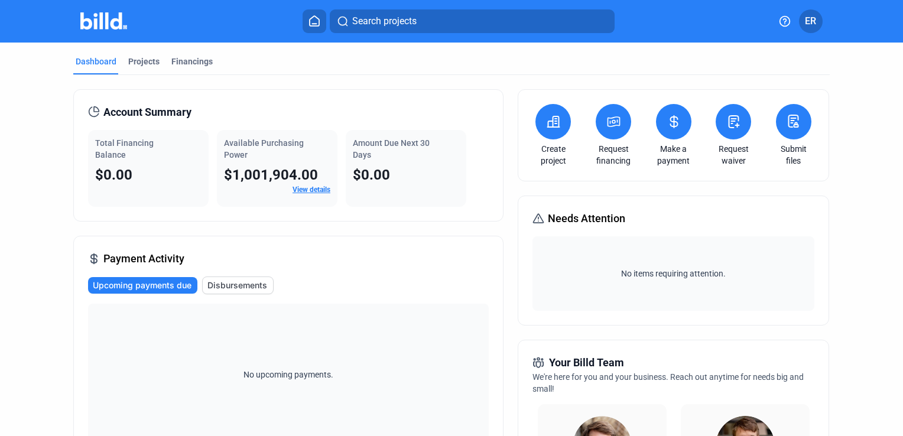  I want to click on div: Projects, so click(144, 61).